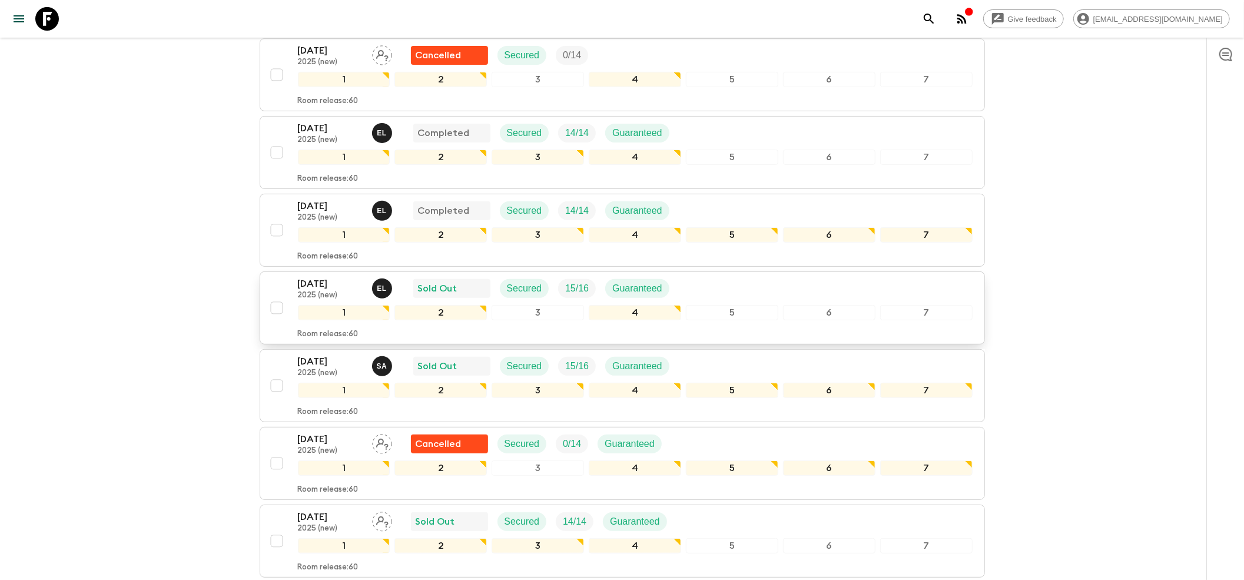 The image size is (1244, 580). I want to click on span: Eleonora Longobardi, so click(383, 287).